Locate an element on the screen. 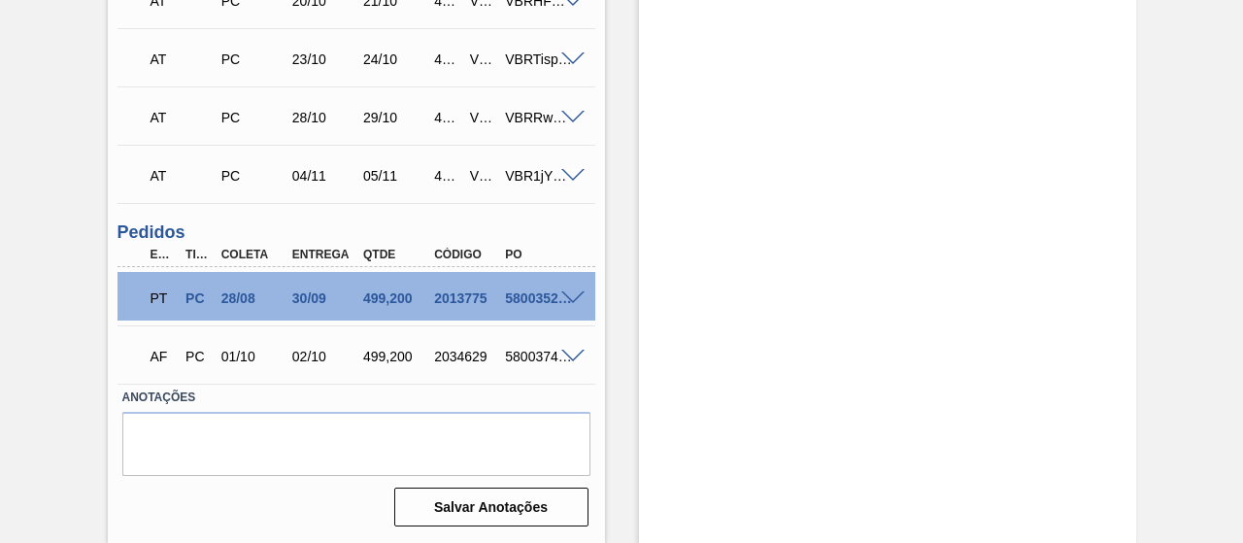 The image size is (1243, 543). div: Código is located at coordinates (467, 254).